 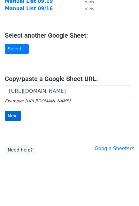 I want to click on strong: Manual List 09/16, so click(x=29, y=9).